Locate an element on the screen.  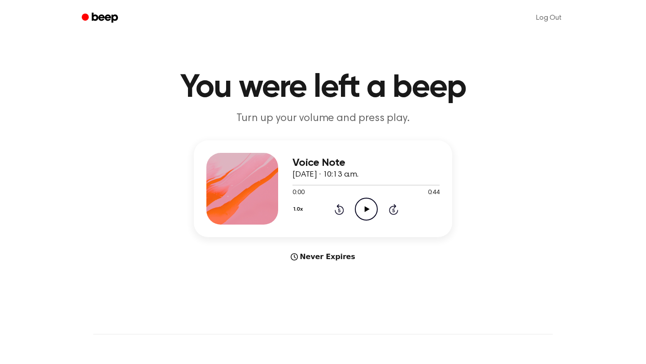
h1: You were left a beep is located at coordinates (323, 88).